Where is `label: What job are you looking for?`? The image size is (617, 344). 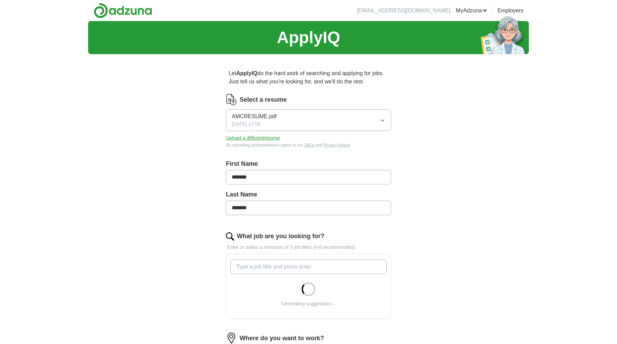
label: What job are you looking for? is located at coordinates (281, 236).